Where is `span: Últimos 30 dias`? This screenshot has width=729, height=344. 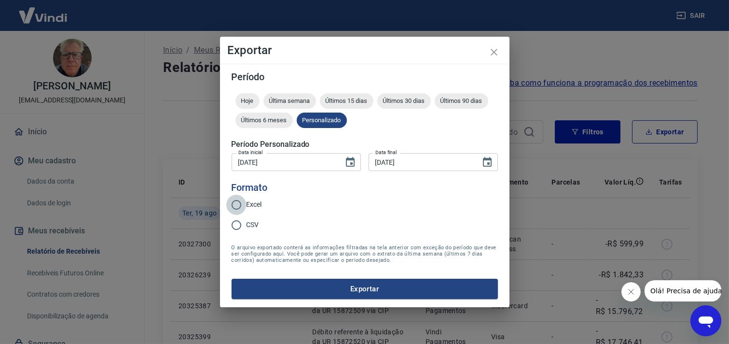
span: Últimos 30 dias is located at coordinates (404, 100).